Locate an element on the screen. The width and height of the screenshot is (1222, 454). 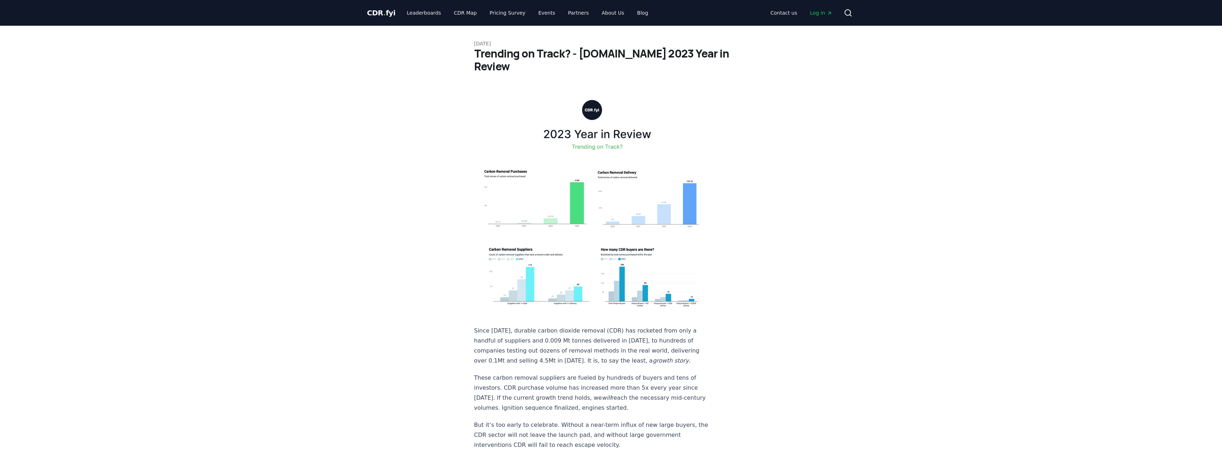
a: Contact us is located at coordinates (784, 13).